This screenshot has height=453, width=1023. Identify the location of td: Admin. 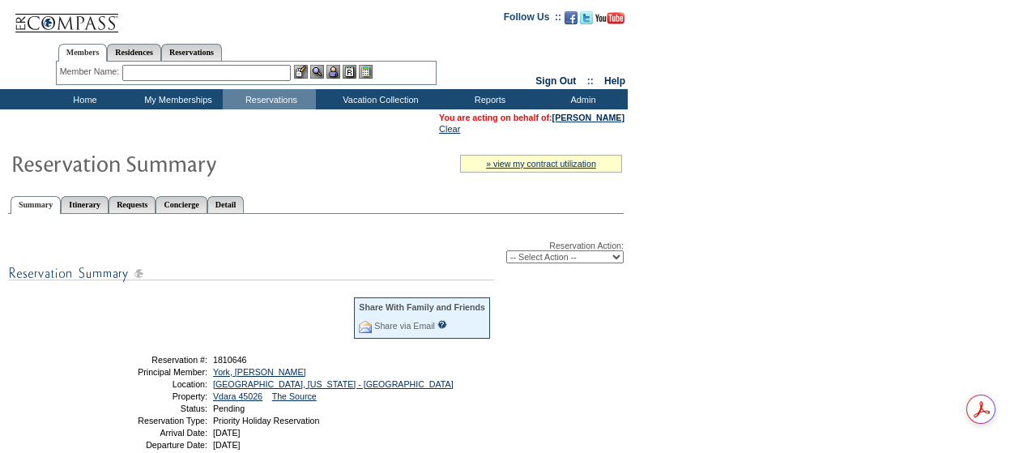
(581, 99).